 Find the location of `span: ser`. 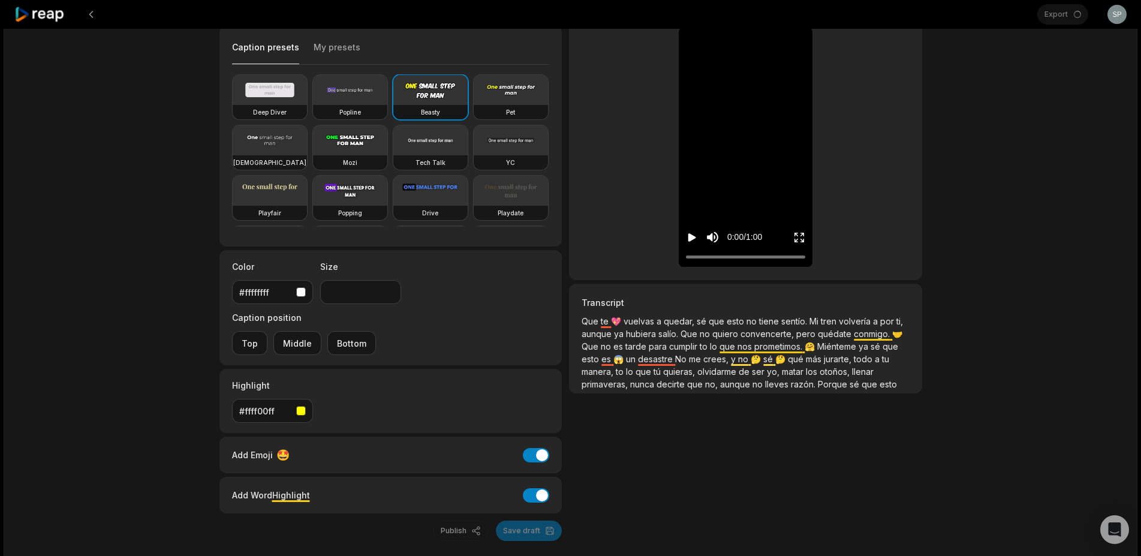

span: ser is located at coordinates (759, 371).